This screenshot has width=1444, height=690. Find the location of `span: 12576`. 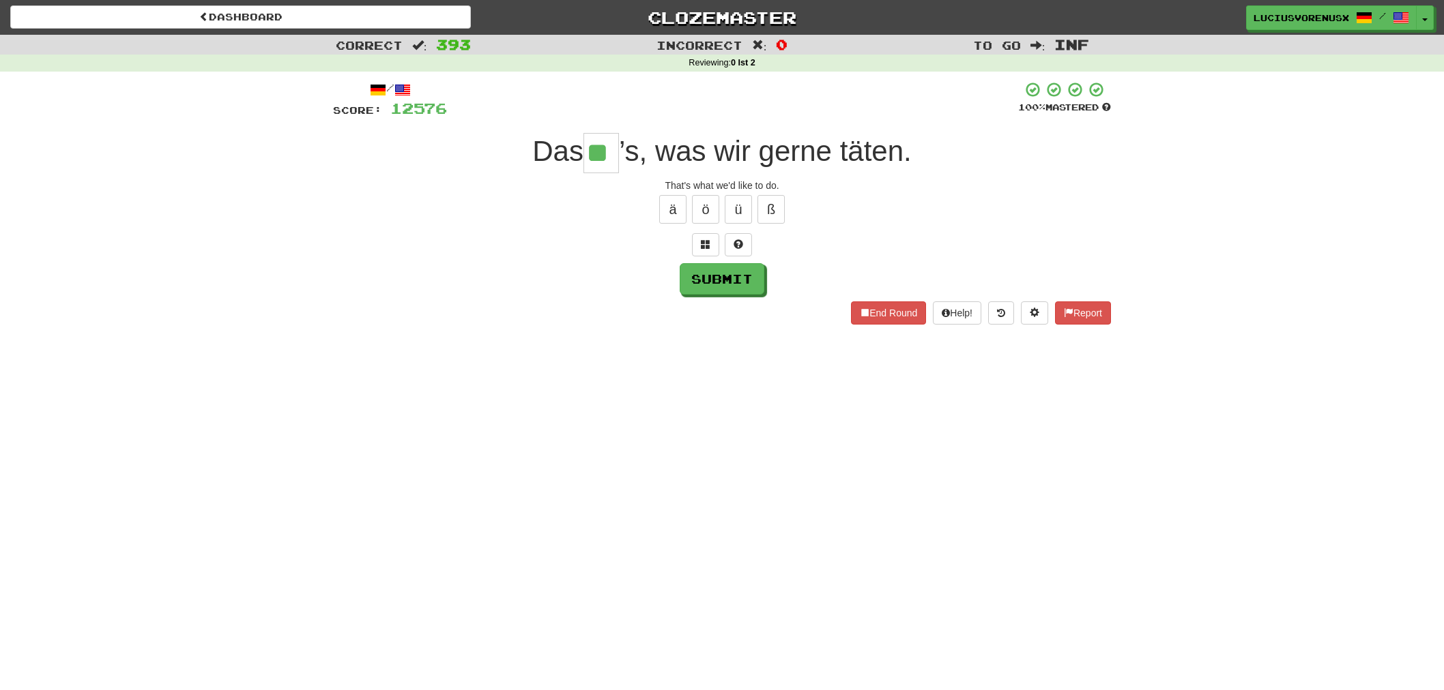

span: 12576 is located at coordinates (418, 108).